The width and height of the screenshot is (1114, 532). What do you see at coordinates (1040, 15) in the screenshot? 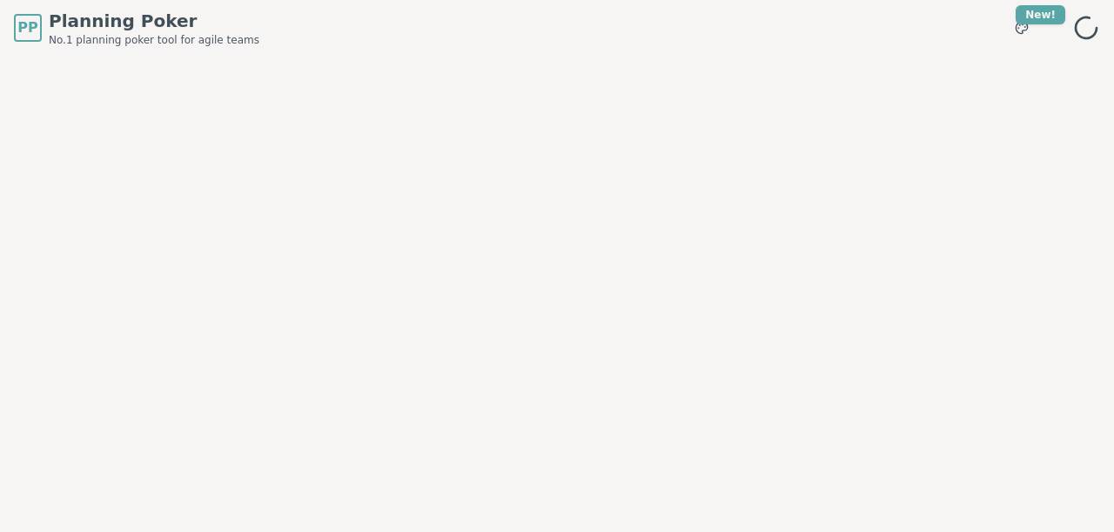
I see `div: New!` at bounding box center [1040, 15].